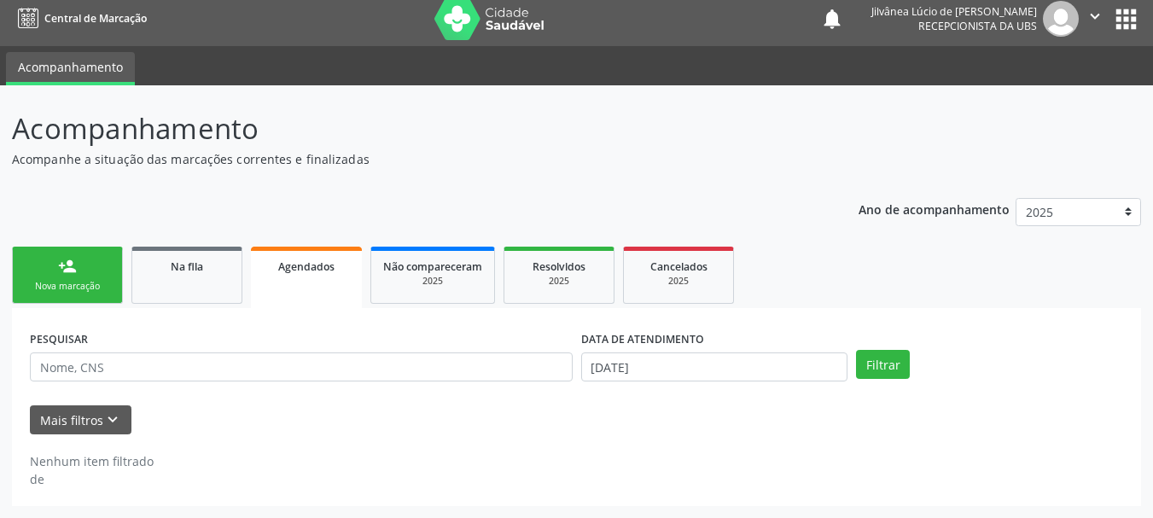 This screenshot has height=518, width=1153. Describe the element at coordinates (407, 159) in the screenshot. I see `p: Acompanhe a situação das marcações correntes e finalizadas` at that location.